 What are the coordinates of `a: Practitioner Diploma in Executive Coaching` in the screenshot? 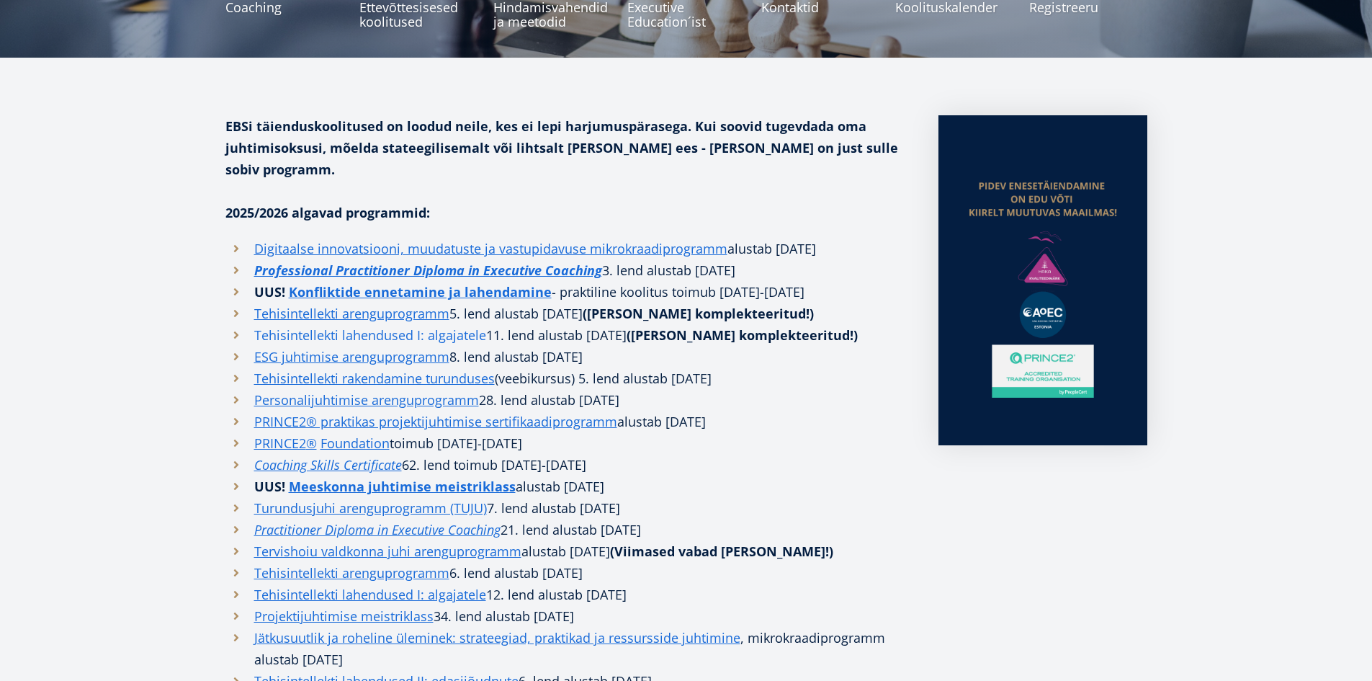 It's located at (377, 529).